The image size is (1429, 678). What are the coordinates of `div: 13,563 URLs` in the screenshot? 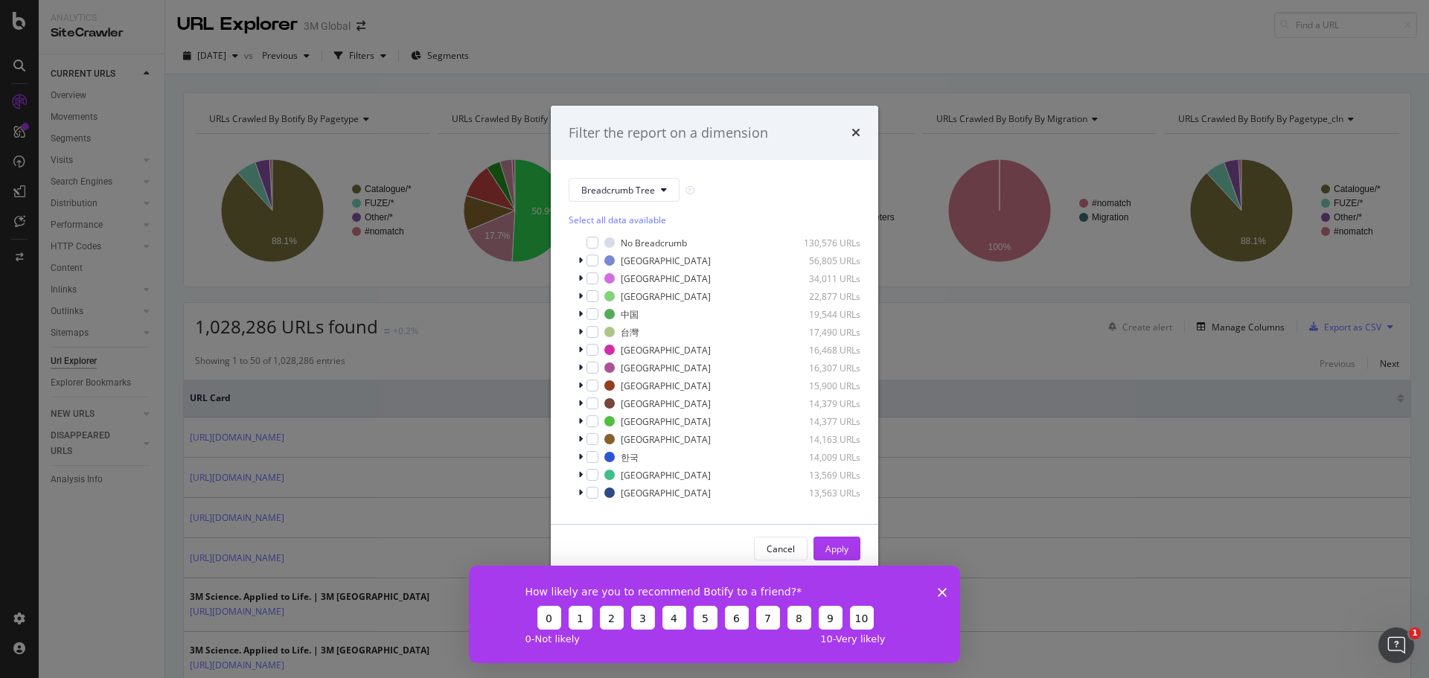 It's located at (824, 493).